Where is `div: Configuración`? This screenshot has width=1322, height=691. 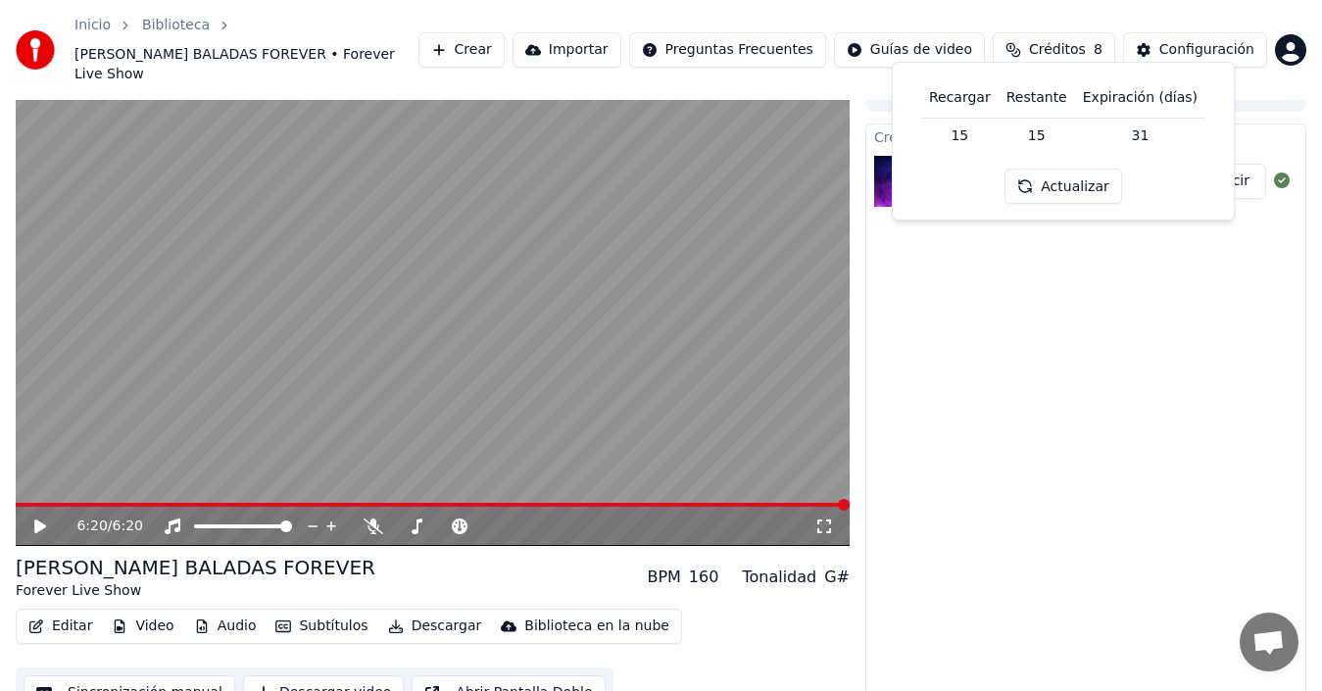
div: Configuración is located at coordinates (1207, 50).